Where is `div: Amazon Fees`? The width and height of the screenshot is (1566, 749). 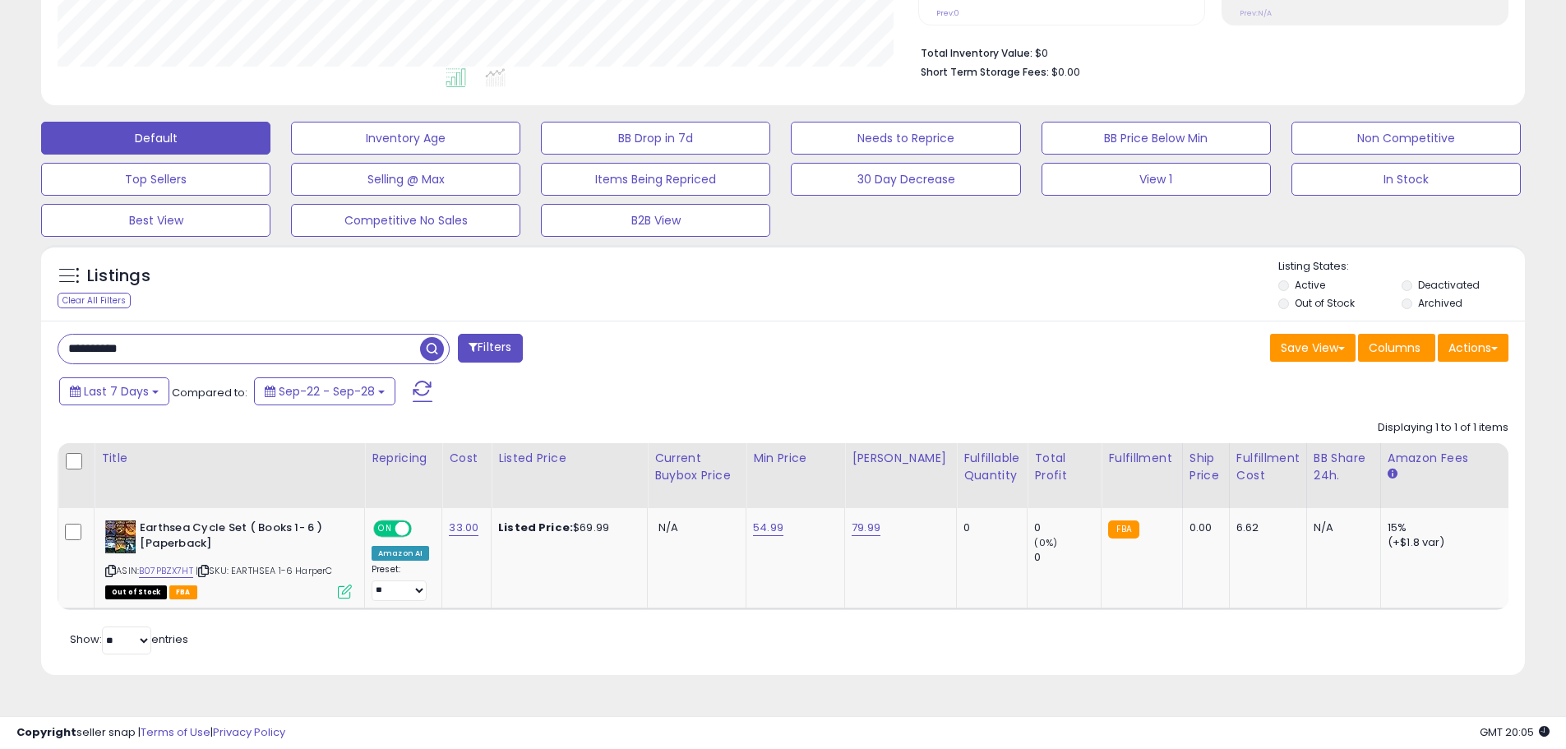 div: Amazon Fees is located at coordinates (1459, 458).